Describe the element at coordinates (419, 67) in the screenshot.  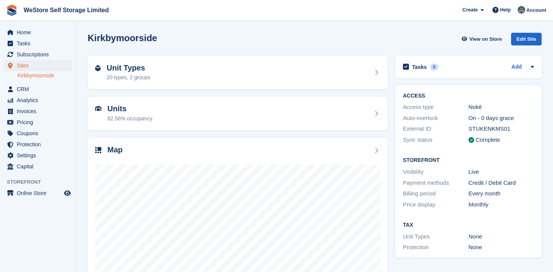
I see `h2: Tasks` at that location.